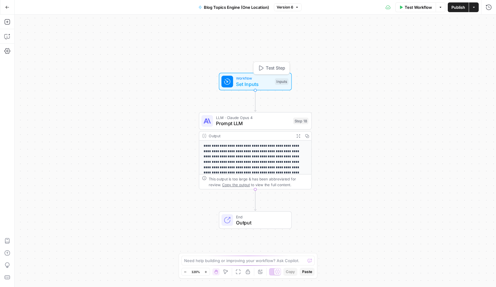  Describe the element at coordinates (234, 7) in the screenshot. I see `button: Blog Topics Engine (One Location)` at that location.